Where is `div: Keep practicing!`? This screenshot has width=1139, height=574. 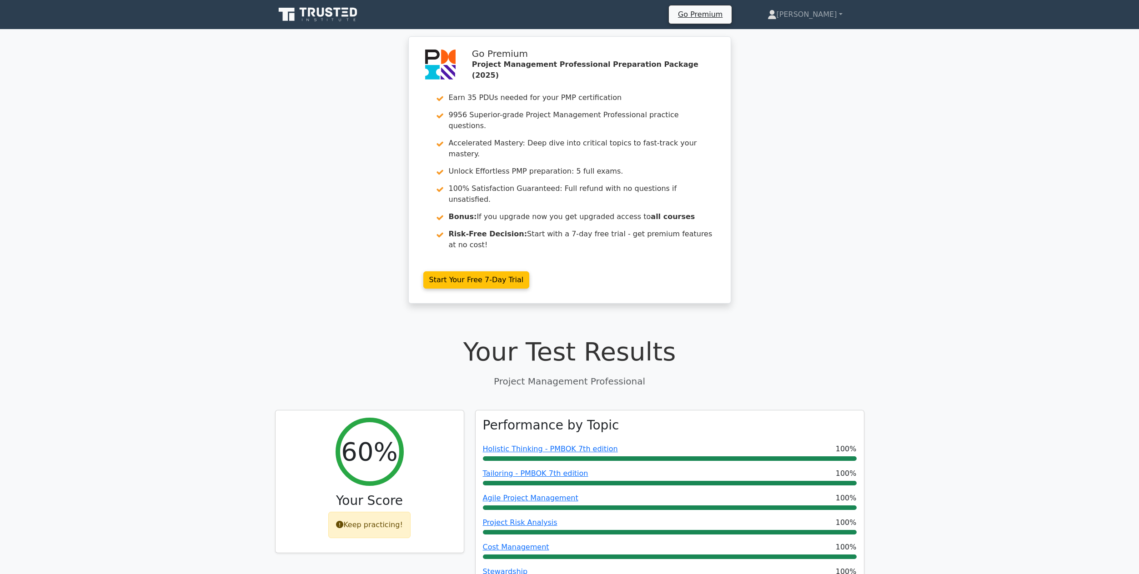 div: Keep practicing! is located at coordinates (369, 525).